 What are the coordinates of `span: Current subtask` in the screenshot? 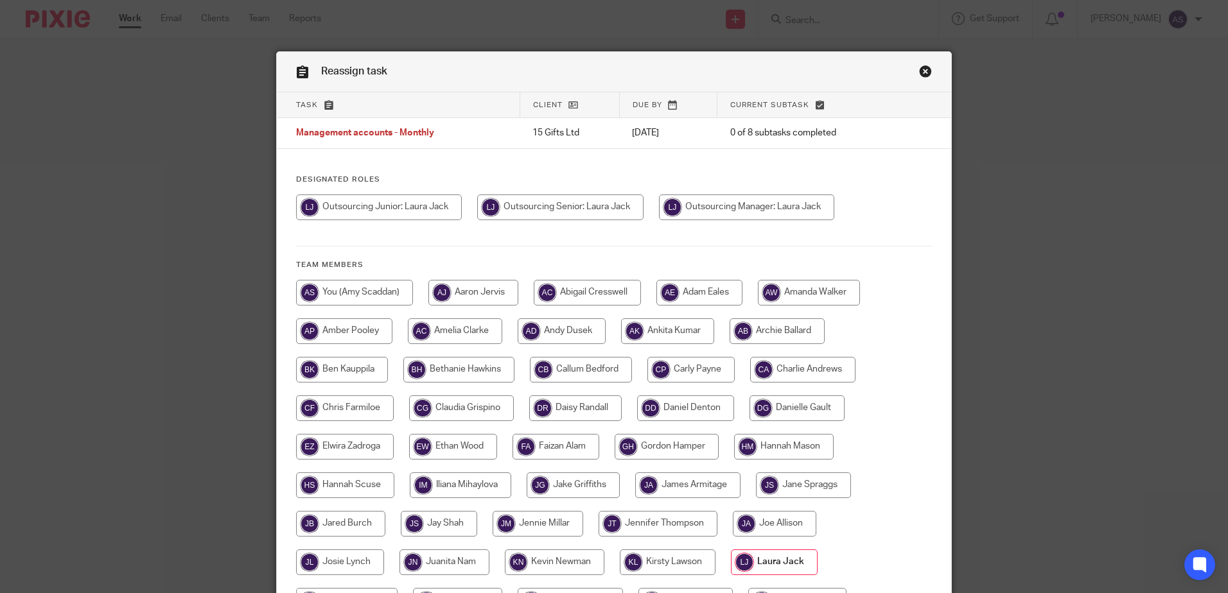 It's located at (769, 105).